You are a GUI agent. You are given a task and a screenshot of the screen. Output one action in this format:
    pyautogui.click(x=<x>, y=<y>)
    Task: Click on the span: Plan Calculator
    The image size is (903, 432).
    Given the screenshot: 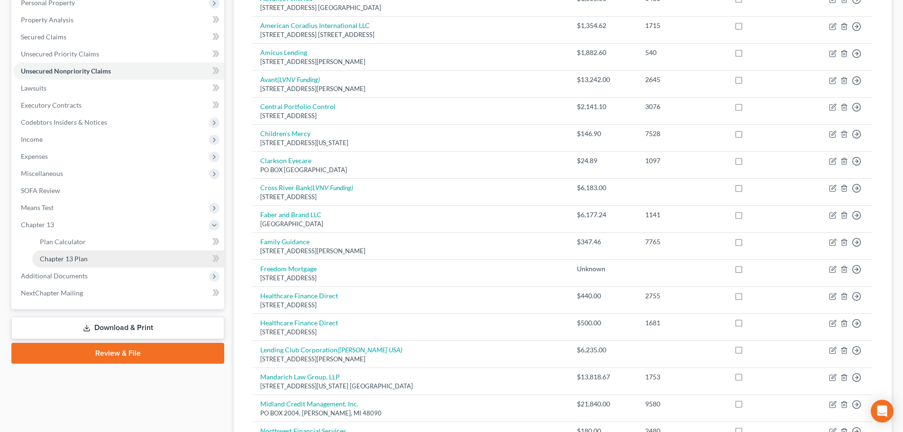 What is the action you would take?
    pyautogui.click(x=63, y=241)
    